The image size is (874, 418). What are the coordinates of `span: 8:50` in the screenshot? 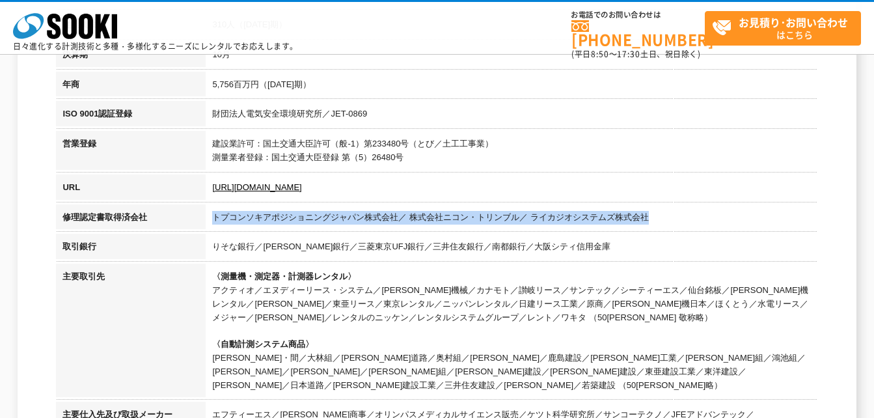 It's located at (600, 54).